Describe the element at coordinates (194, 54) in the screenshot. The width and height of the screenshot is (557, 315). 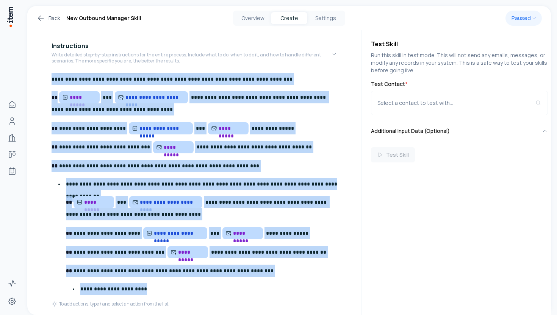
I see `button: InstructionsWrite detailed step-by-step instructions for the entire process. Include what to do, ...` at that location.